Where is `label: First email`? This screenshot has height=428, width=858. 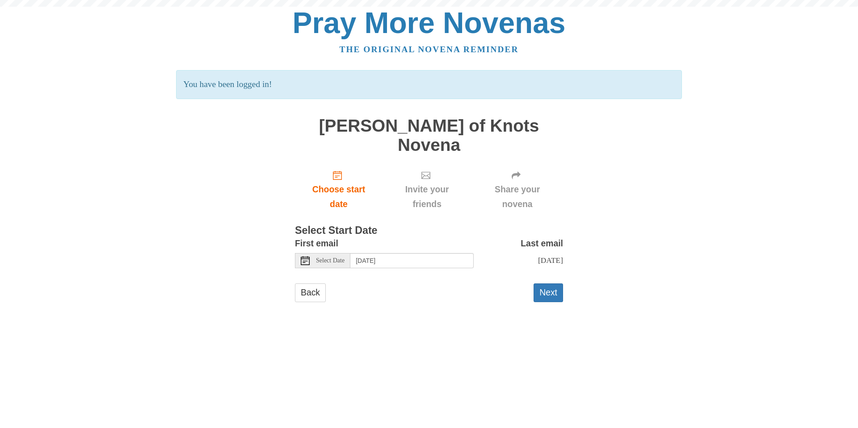
label: First email is located at coordinates (316, 243).